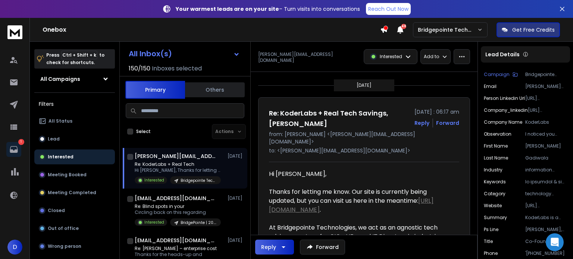 This screenshot has width=573, height=259. Describe the element at coordinates (177, 69) in the screenshot. I see `h3: Inboxes selected` at that location.